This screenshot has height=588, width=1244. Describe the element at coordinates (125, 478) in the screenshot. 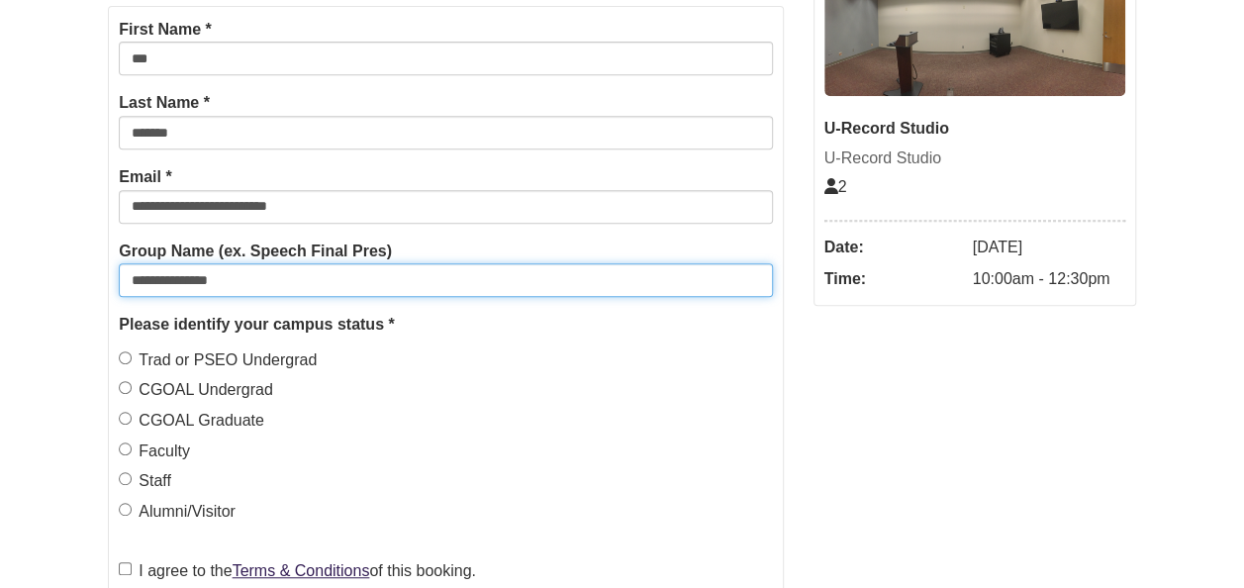

I see `input: Staff` at that location.